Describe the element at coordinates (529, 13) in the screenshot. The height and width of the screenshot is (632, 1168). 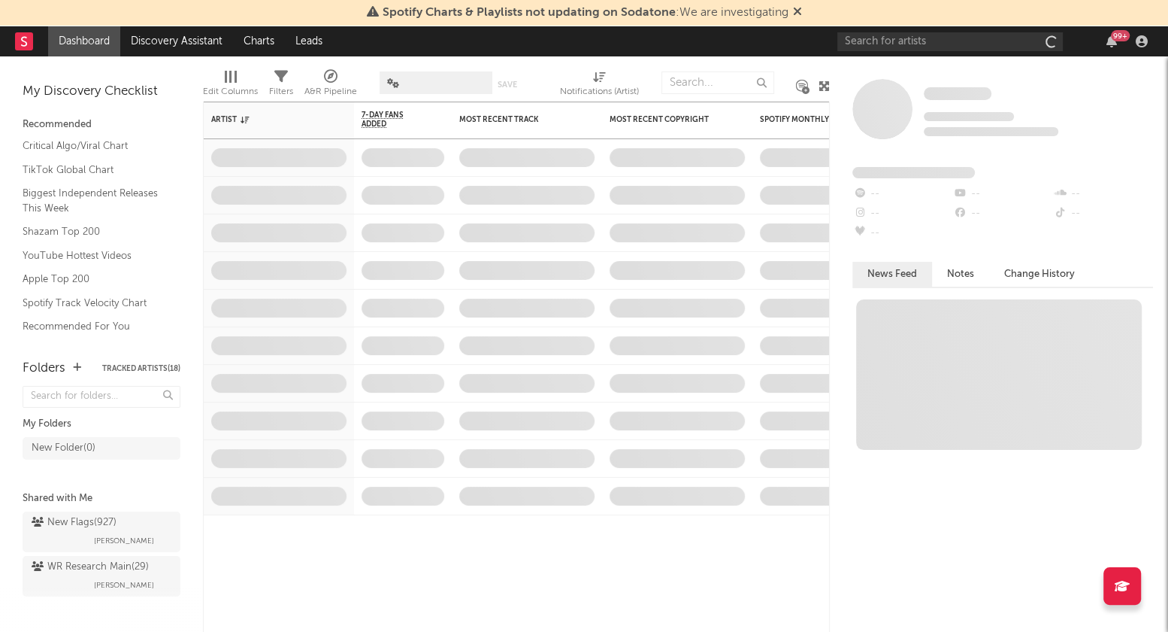
I see `span: Spotify Charts & Playlists not updating on Sodatone` at that location.